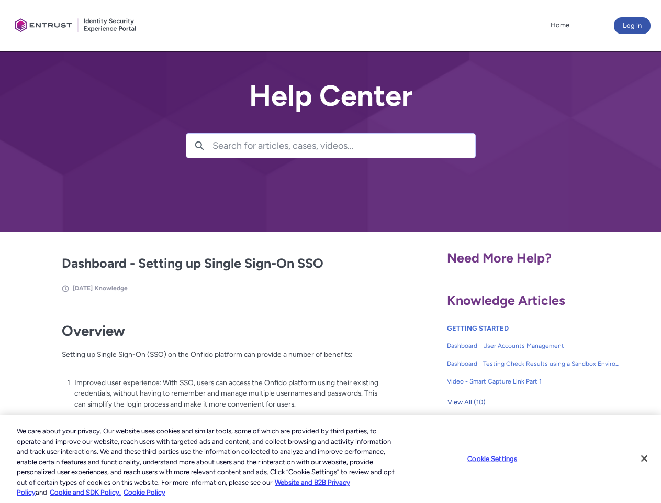 The width and height of the screenshot is (661, 503). What do you see at coordinates (220, 359) in the screenshot?
I see `p: Setting up Single Sign-On (SSO) on the Onfido platform can provide a number of benefits:` at bounding box center [220, 359].